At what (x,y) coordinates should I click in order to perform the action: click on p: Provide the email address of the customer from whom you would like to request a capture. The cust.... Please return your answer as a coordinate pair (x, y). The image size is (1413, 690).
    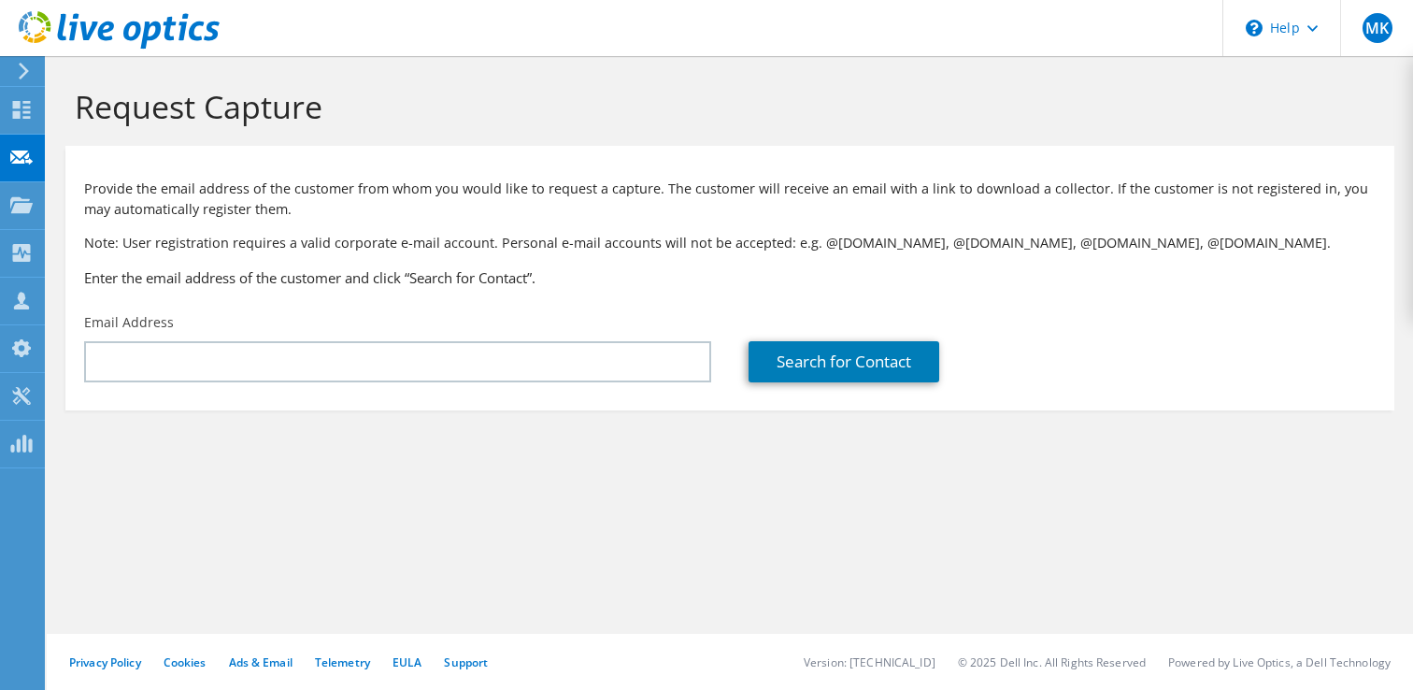
    Looking at the image, I should click on (730, 199).